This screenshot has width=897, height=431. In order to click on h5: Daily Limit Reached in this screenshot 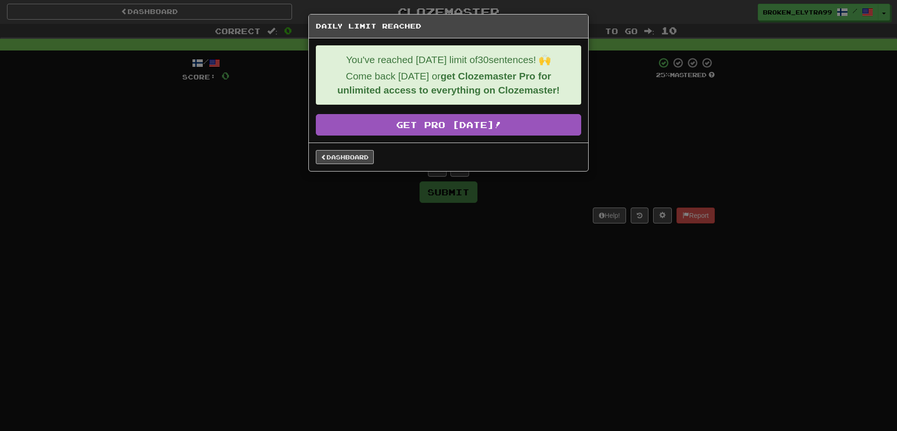, I will do `click(449, 26)`.